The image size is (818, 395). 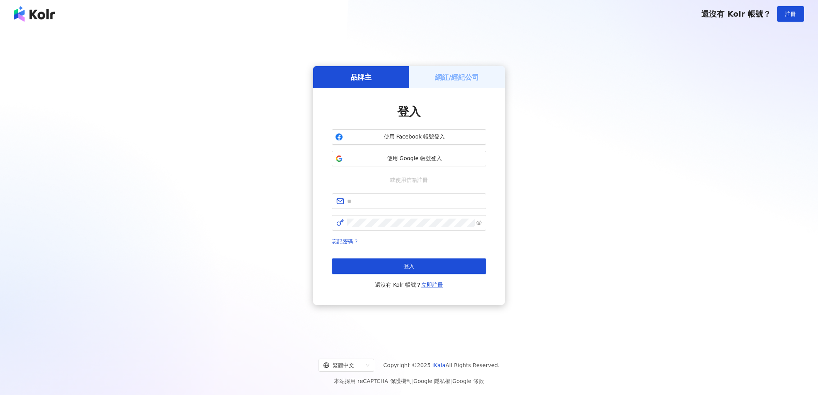 What do you see at coordinates (439, 365) in the screenshot?
I see `a: iKala` at bounding box center [439, 365].